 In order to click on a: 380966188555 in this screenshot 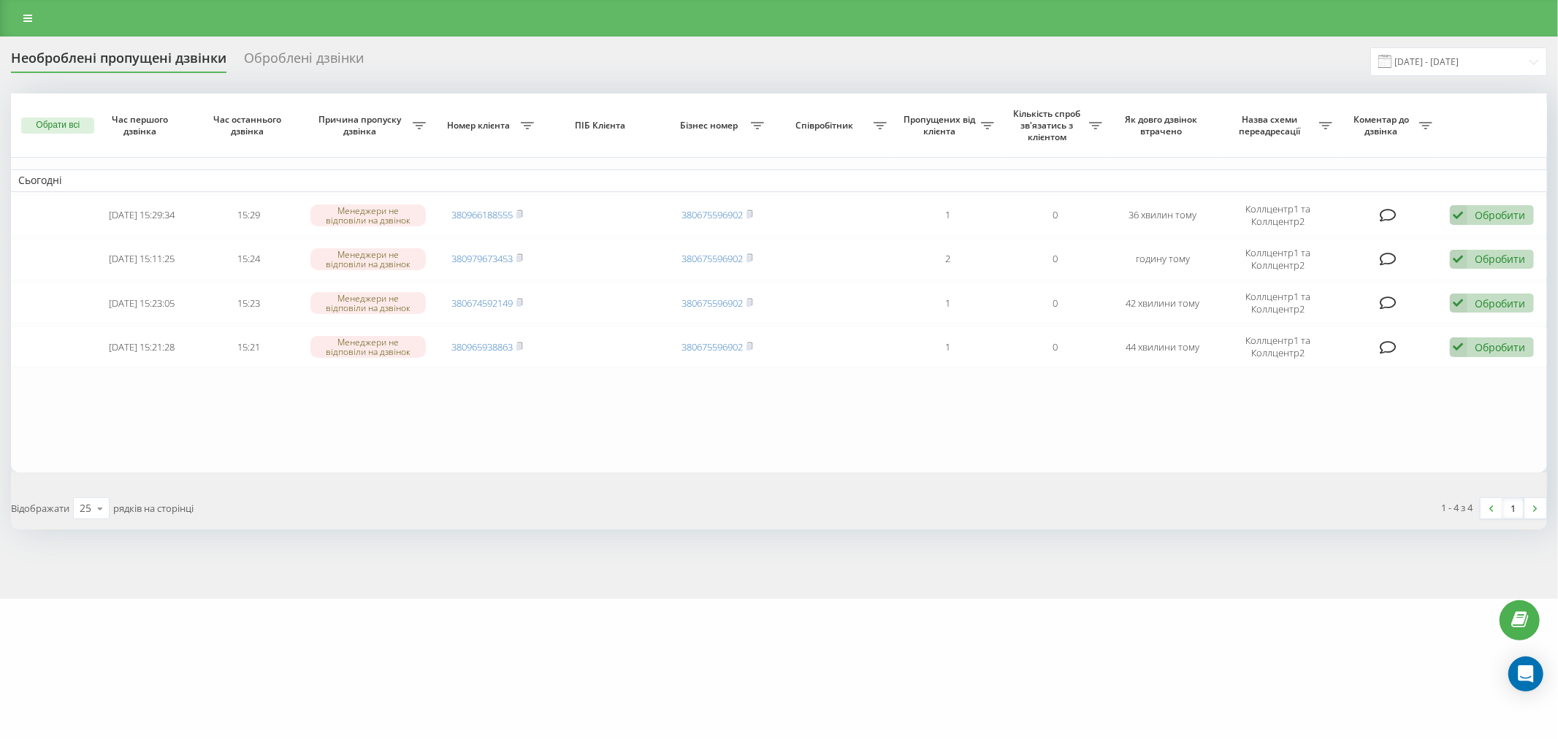, I will do `click(482, 215)`.